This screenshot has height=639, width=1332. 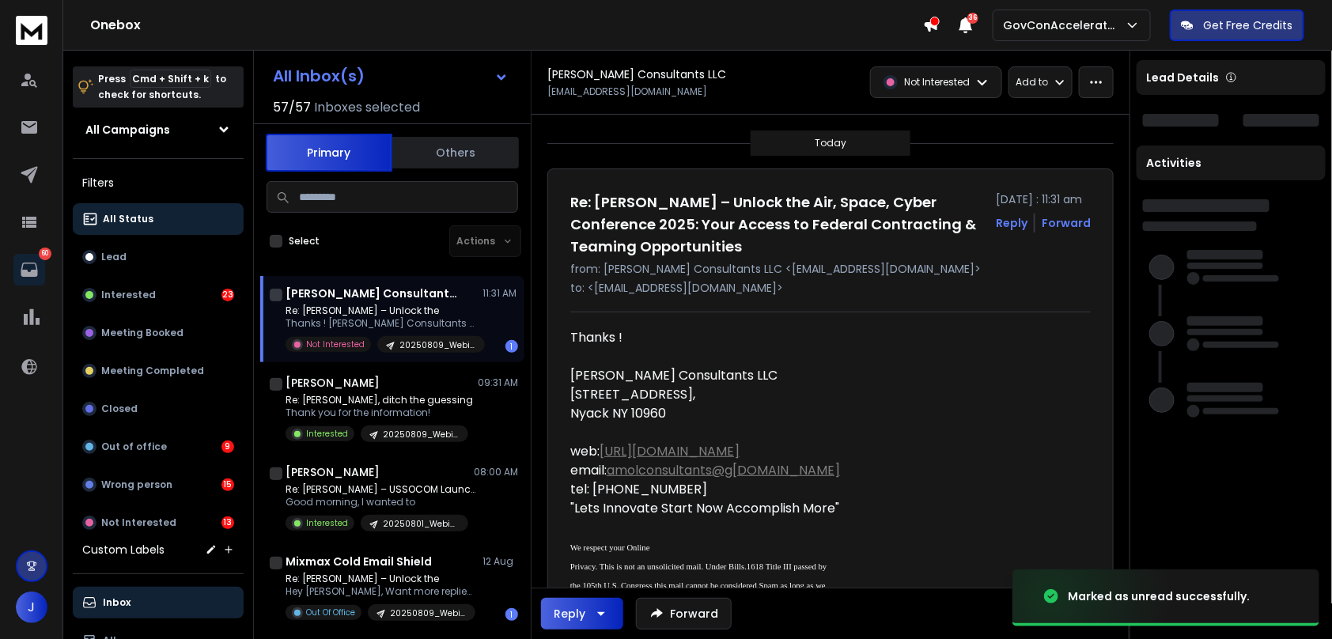 I want to click on div: 23, so click(x=228, y=295).